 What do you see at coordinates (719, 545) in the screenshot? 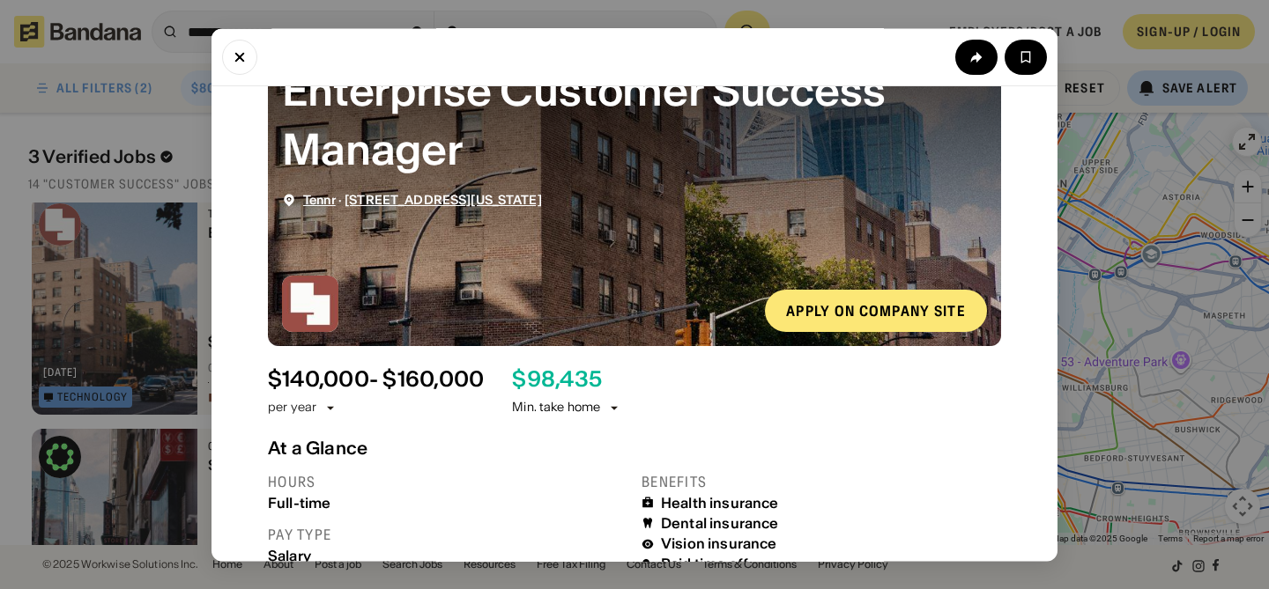
I see `div: Vision insurance` at bounding box center [719, 545].